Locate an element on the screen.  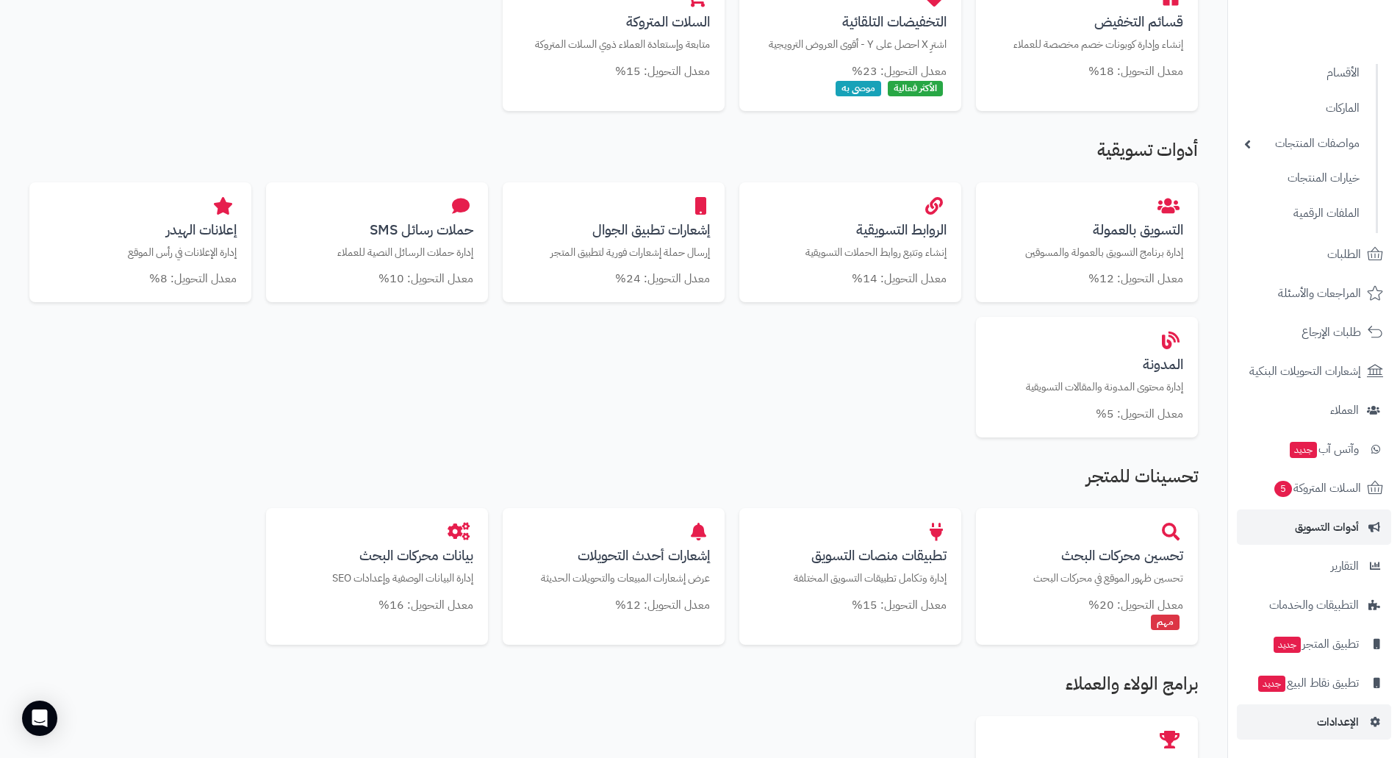
a: الإعدادات is located at coordinates (1314, 722).